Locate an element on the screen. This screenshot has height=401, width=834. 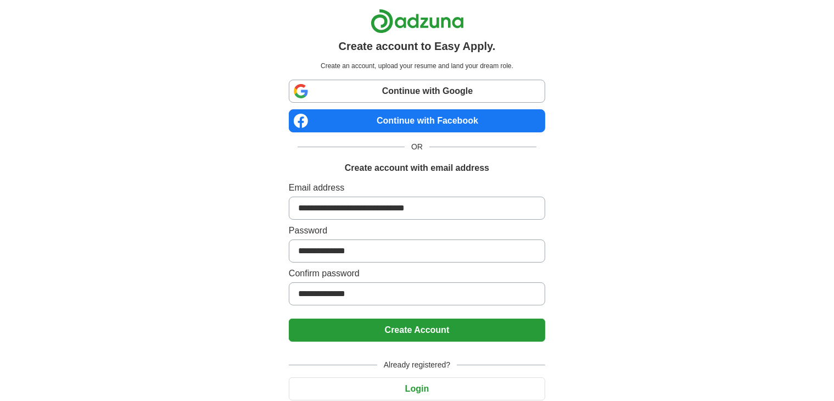
h1: Create account with email address is located at coordinates (417, 168).